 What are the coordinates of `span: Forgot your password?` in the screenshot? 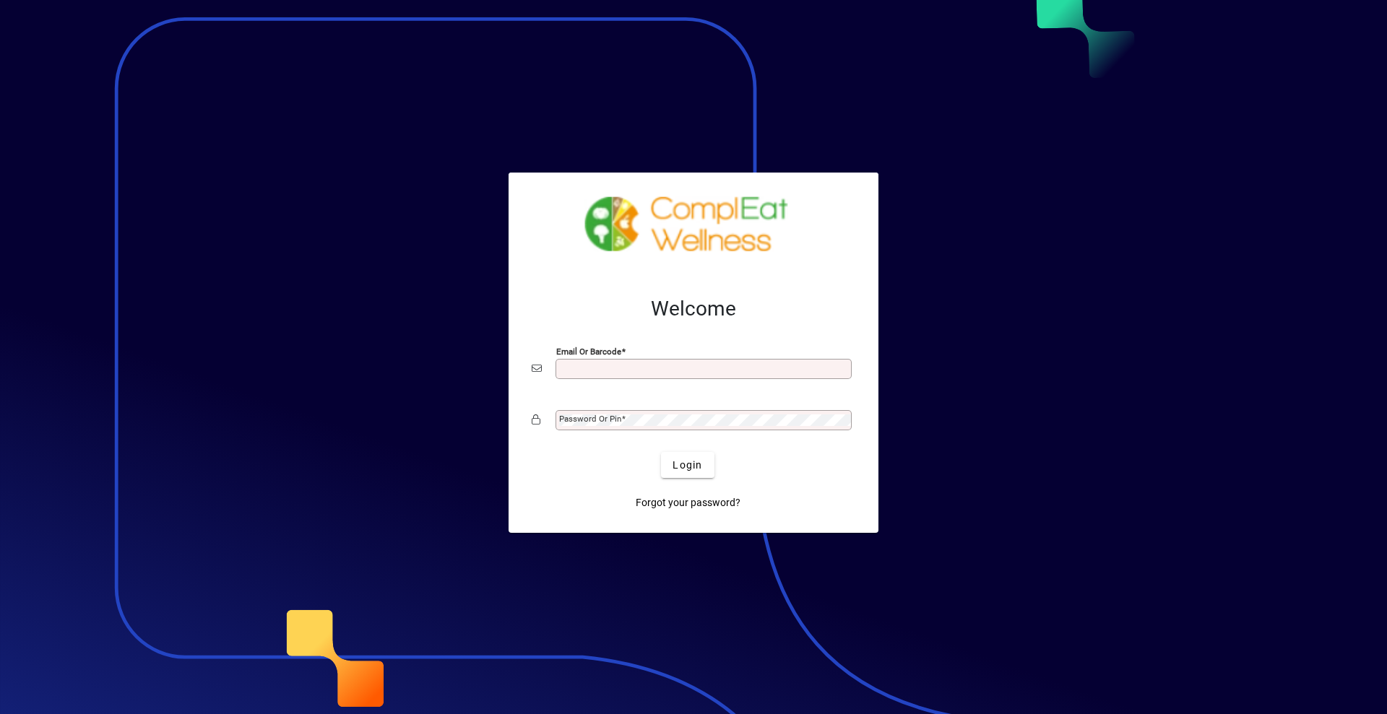 It's located at (688, 503).